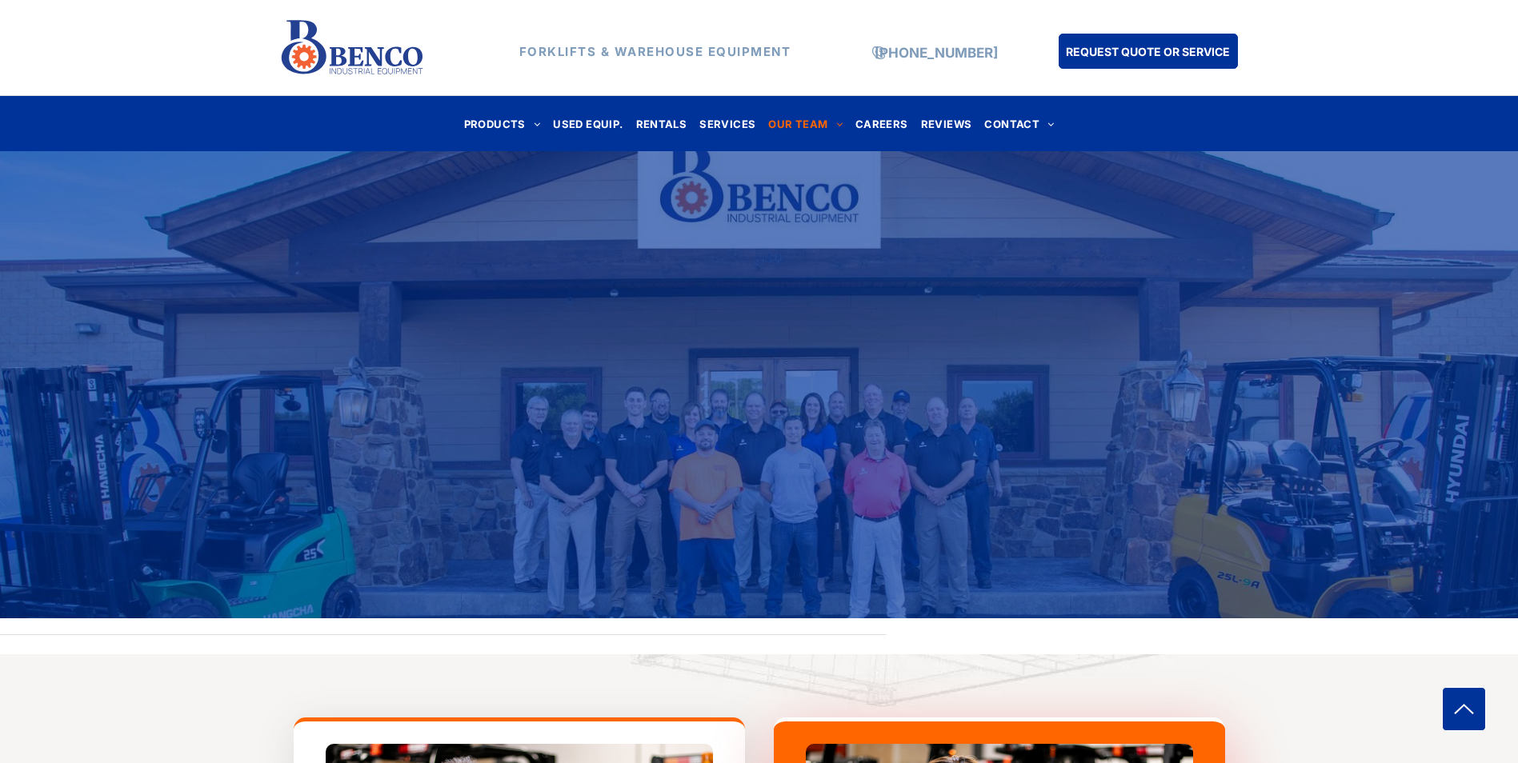 The height and width of the screenshot is (763, 1518). I want to click on a: RENTALS, so click(662, 123).